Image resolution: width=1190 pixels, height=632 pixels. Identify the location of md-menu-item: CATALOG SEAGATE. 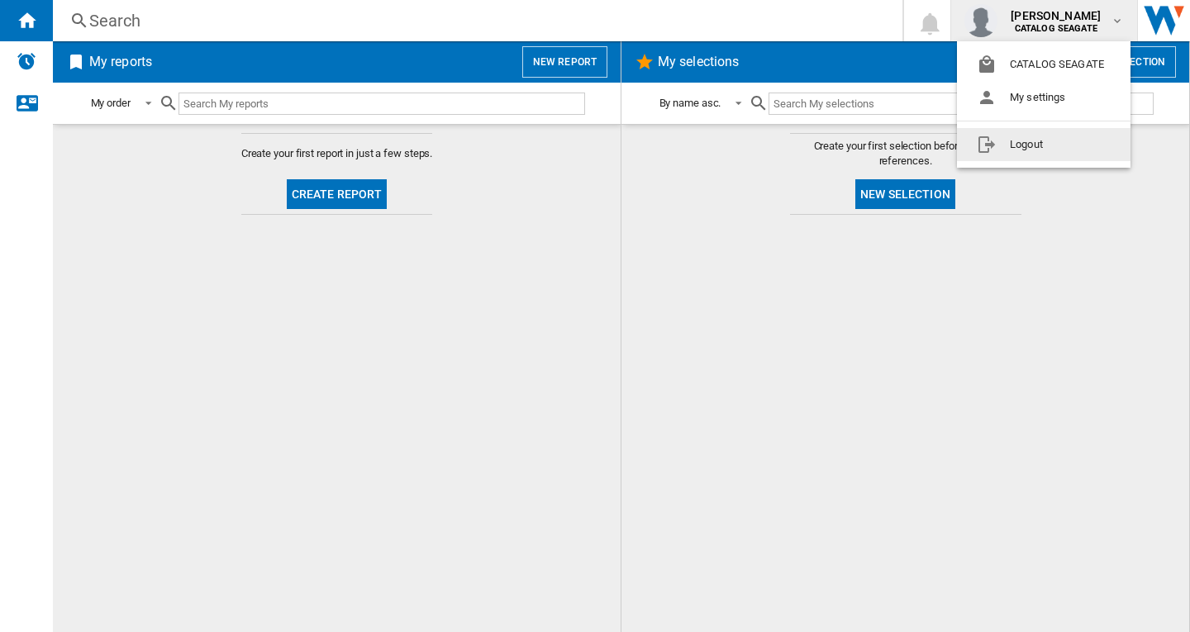
(1044, 64).